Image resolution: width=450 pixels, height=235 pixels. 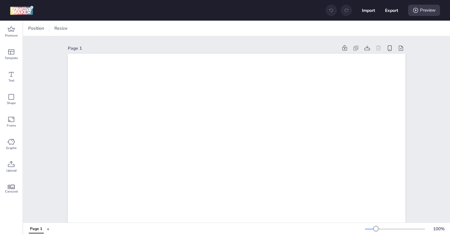 I want to click on span: Graphic, so click(x=11, y=148).